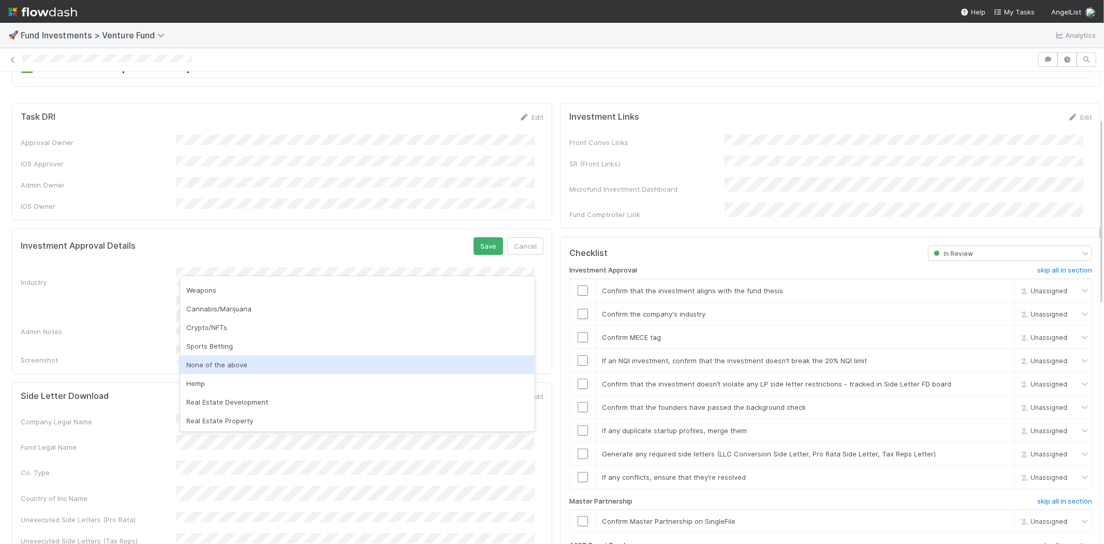  What do you see at coordinates (604, 117) in the screenshot?
I see `h5: Investment Links` at bounding box center [604, 117].